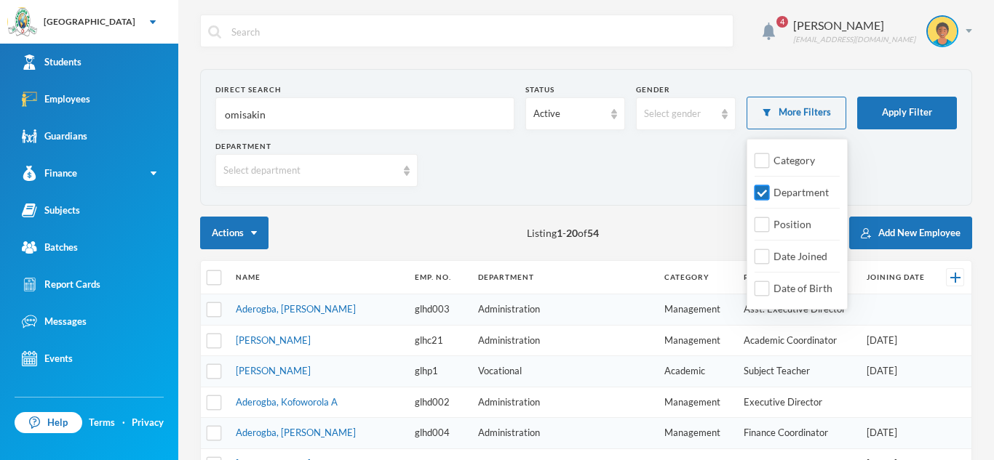  What do you see at coordinates (797, 402) in the screenshot?
I see `td: Executive Director` at bounding box center [797, 402].